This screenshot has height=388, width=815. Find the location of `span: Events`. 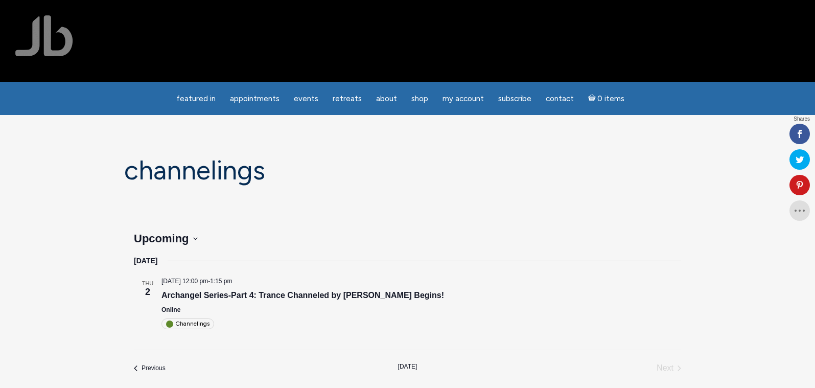

span: Events is located at coordinates (306, 99).